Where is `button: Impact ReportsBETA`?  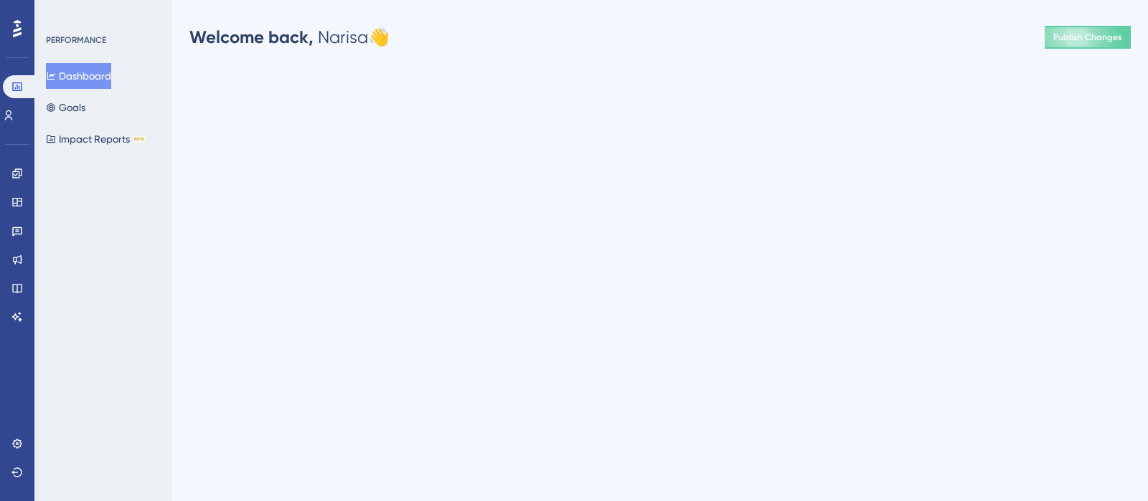 button: Impact ReportsBETA is located at coordinates (95, 139).